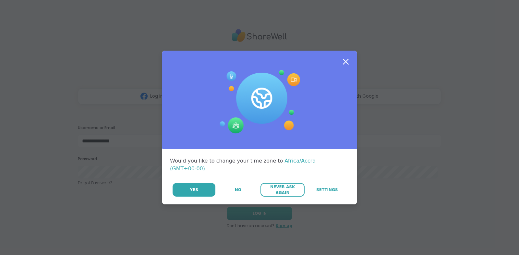 The width and height of the screenshot is (519, 255). I want to click on button: Yes, so click(194, 190).